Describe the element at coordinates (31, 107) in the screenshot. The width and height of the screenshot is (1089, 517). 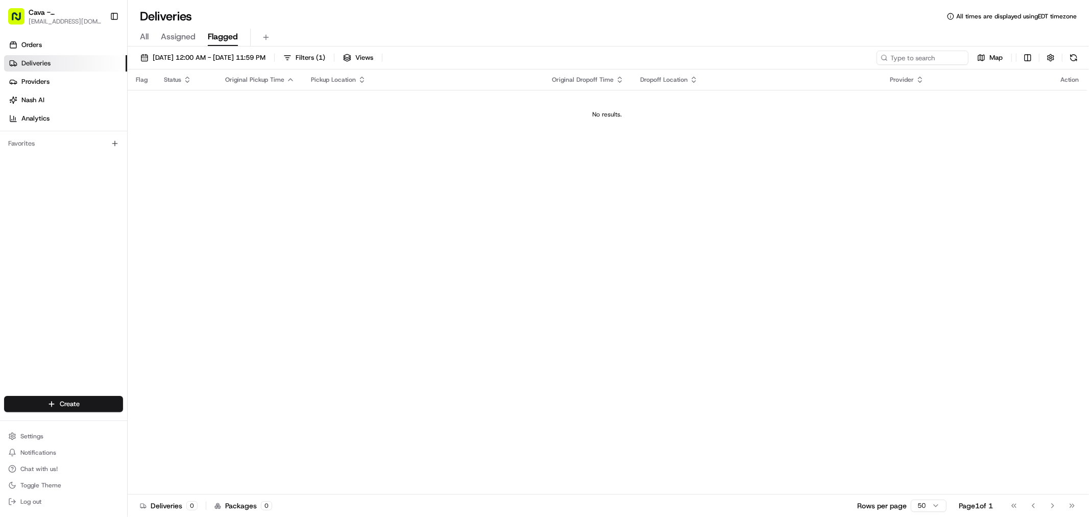
I see `img: 4920774857489_3d7f54699973ba98c624_72.jpg` at that location.